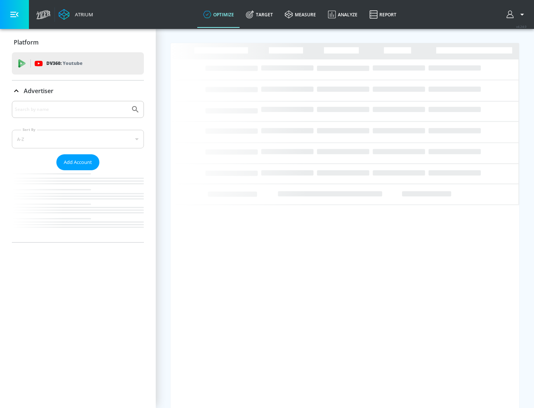 The width and height of the screenshot is (534, 408). I want to click on p: Platform, so click(26, 42).